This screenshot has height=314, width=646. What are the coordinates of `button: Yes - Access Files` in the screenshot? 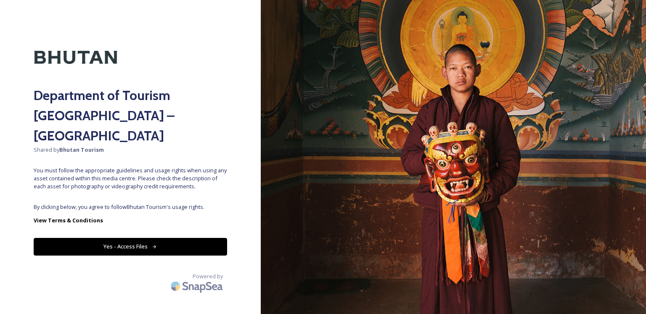 It's located at (130, 246).